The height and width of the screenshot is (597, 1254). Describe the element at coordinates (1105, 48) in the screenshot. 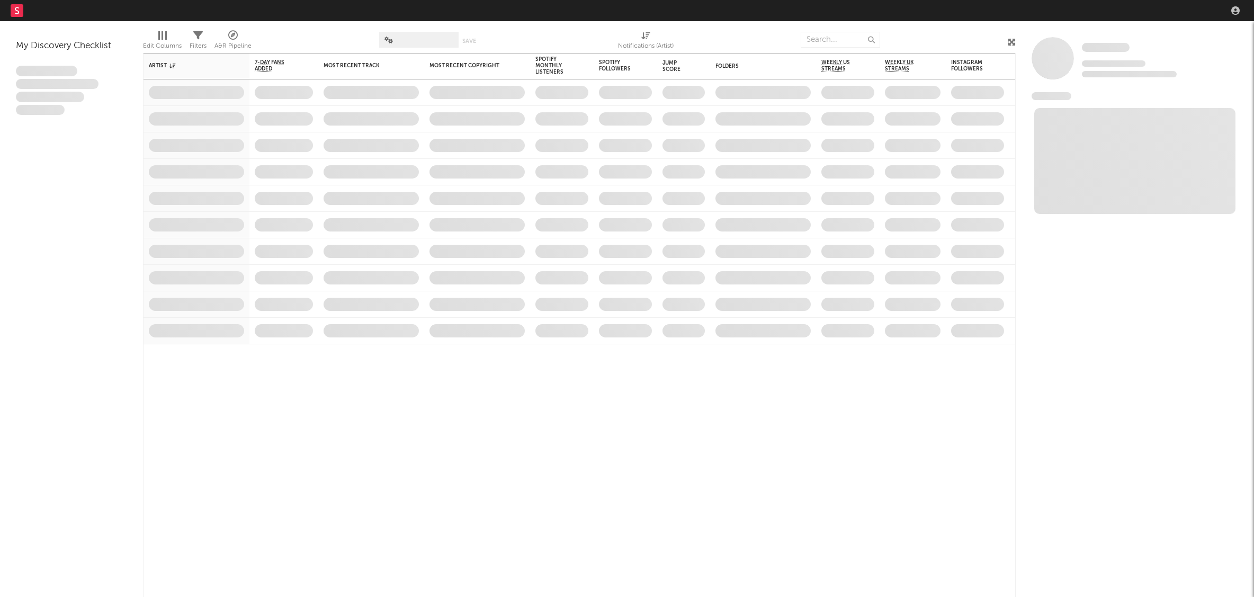

I see `a: Some Artist` at that location.